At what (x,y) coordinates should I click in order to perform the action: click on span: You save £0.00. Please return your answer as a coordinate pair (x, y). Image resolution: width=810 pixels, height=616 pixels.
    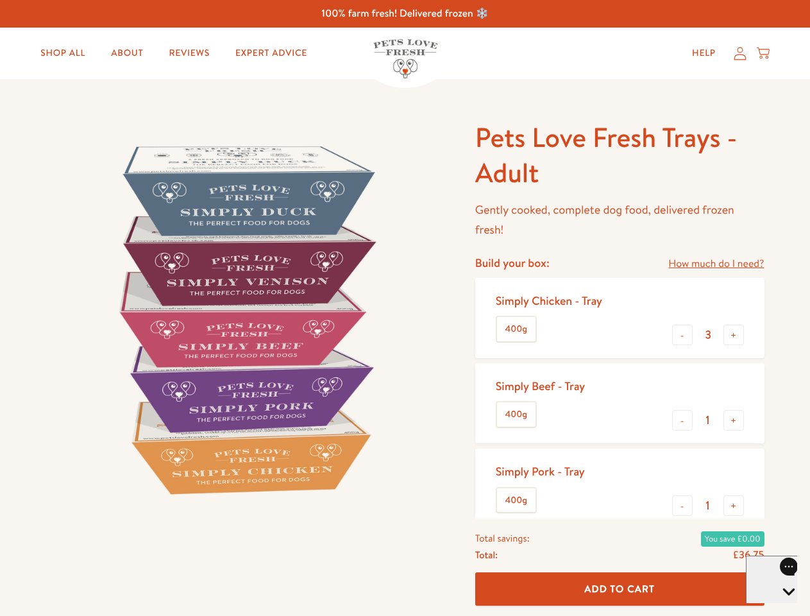
    Looking at the image, I should click on (733, 539).